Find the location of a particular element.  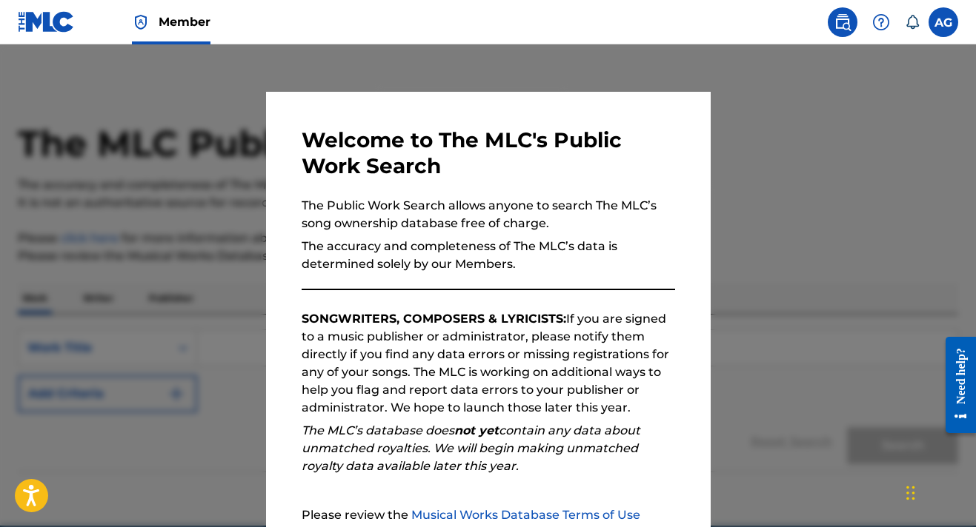

img: search is located at coordinates (842, 22).